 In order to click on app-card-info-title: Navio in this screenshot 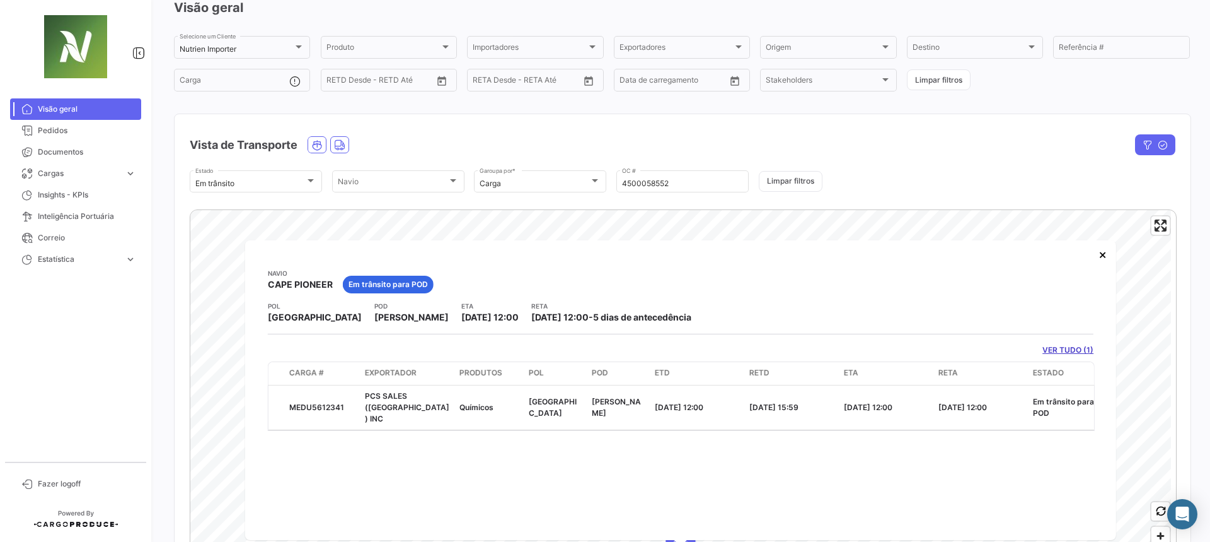, I will do `click(300, 273)`.